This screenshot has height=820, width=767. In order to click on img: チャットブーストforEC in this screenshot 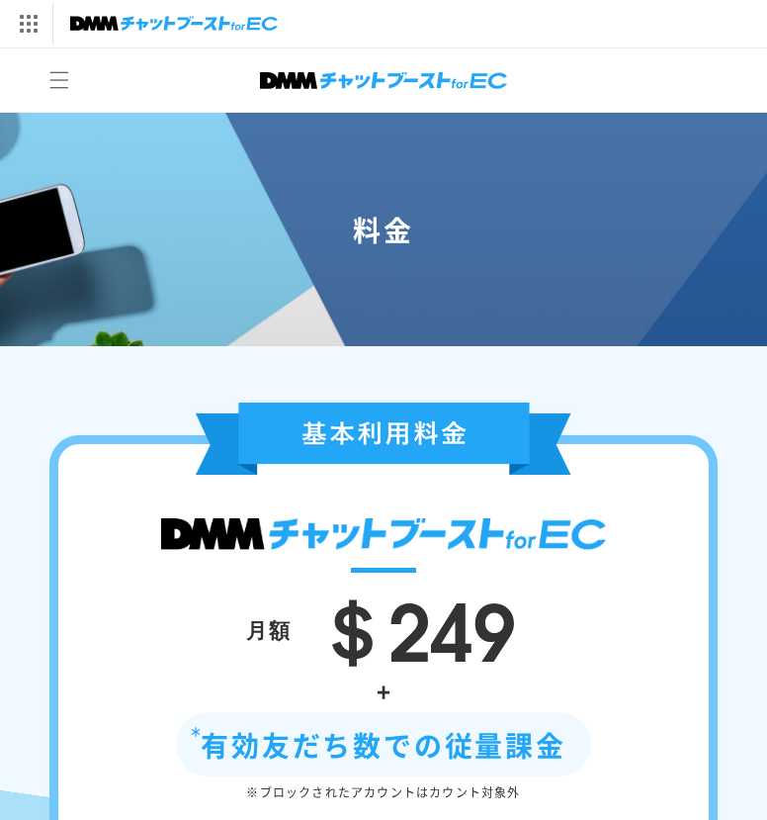, I will do `click(174, 24)`.